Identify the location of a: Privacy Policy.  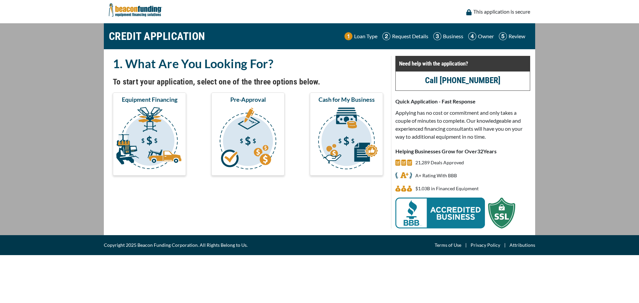
(485, 245).